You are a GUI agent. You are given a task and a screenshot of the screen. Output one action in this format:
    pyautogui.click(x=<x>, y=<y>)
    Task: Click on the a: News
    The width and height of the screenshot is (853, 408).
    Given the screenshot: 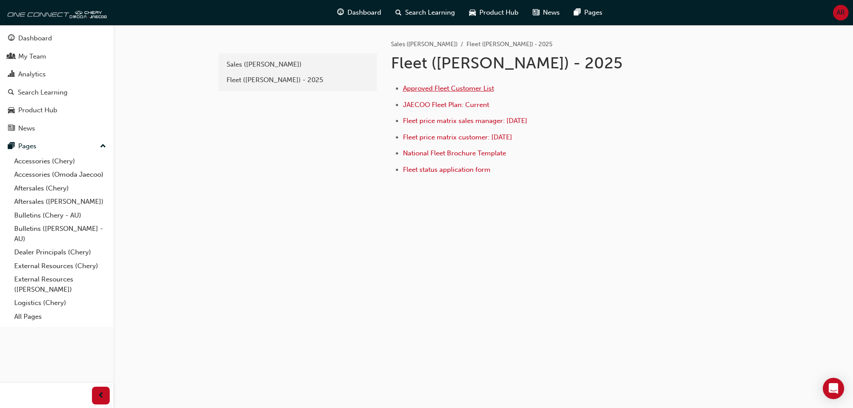 What is the action you would take?
    pyautogui.click(x=56, y=128)
    